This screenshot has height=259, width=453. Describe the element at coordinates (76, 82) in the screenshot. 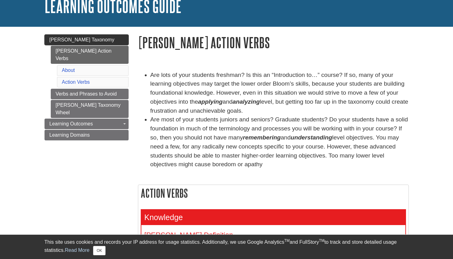

I see `a: Action Verbs` at that location.